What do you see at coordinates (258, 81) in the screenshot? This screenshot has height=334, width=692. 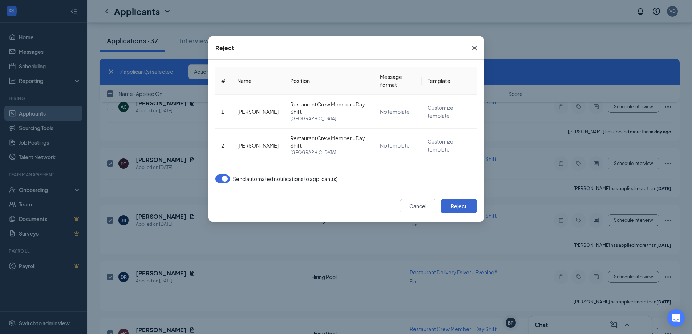 I see `th: Name` at bounding box center [258, 81].